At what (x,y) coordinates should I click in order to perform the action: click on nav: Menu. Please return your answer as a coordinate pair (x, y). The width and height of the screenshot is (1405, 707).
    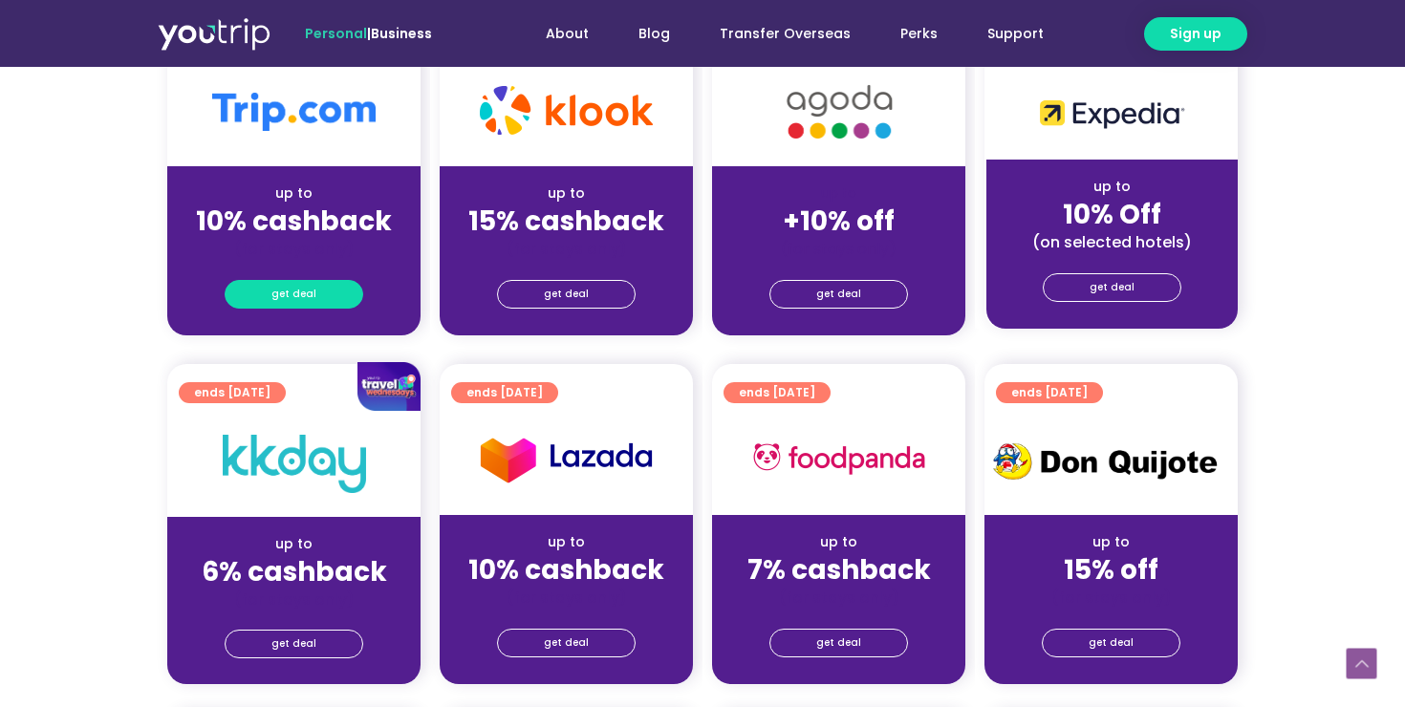
    Looking at the image, I should click on (776, 33).